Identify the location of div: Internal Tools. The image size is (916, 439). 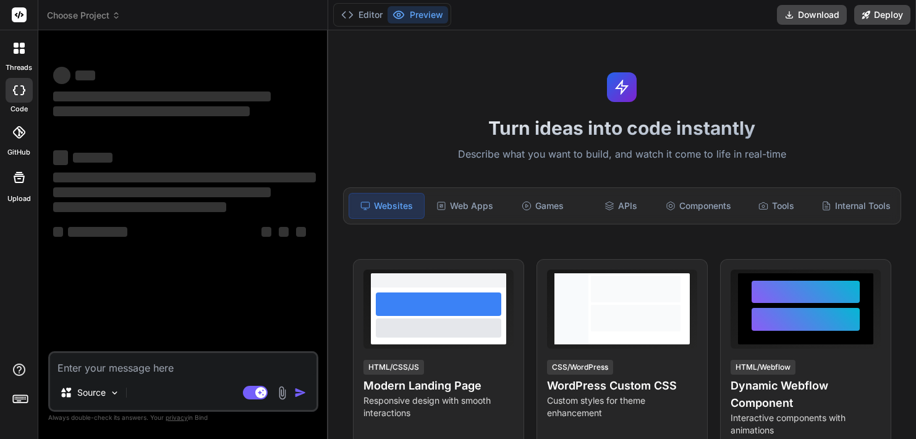
(856, 206).